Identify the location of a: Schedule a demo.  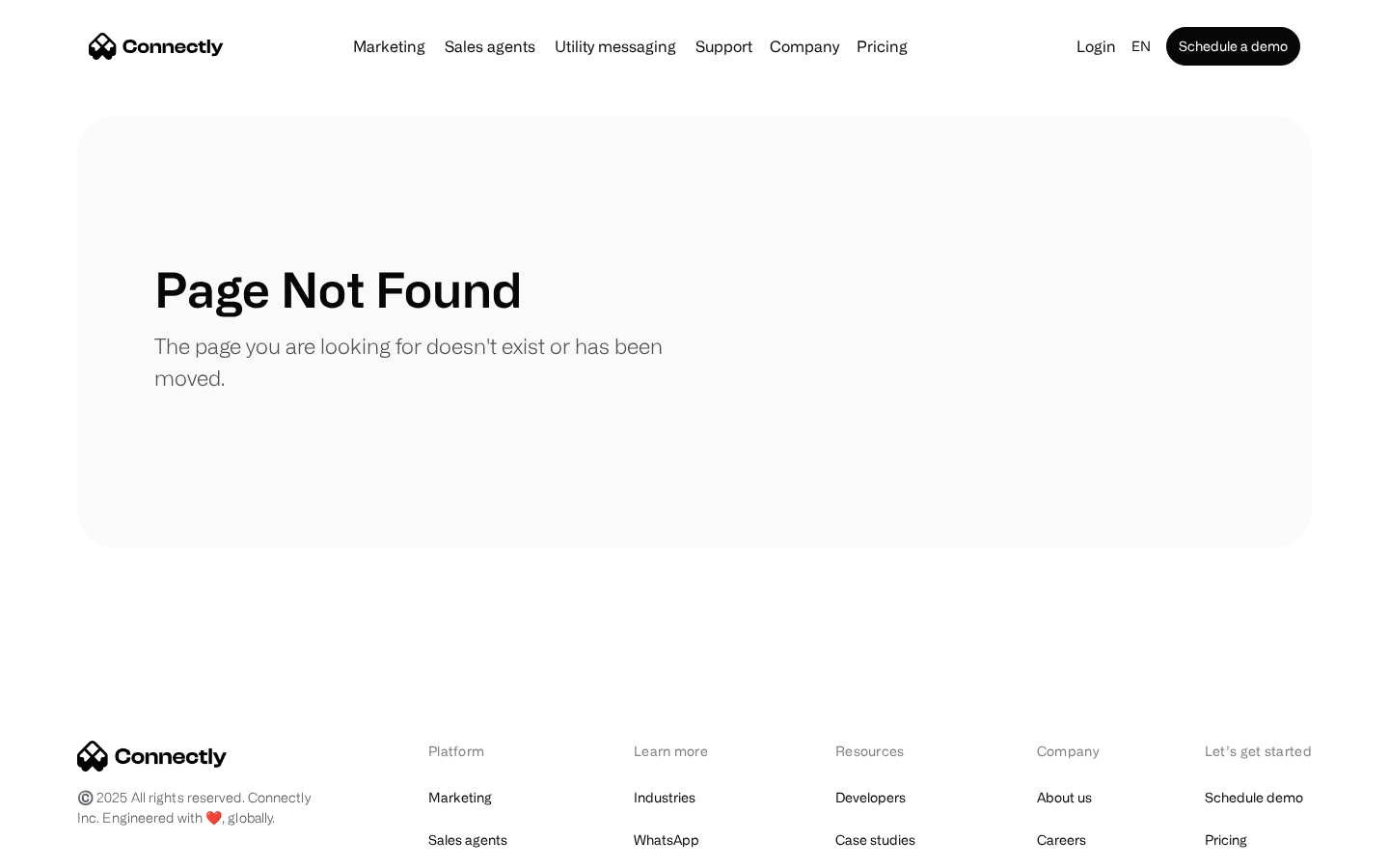
(1232, 46).